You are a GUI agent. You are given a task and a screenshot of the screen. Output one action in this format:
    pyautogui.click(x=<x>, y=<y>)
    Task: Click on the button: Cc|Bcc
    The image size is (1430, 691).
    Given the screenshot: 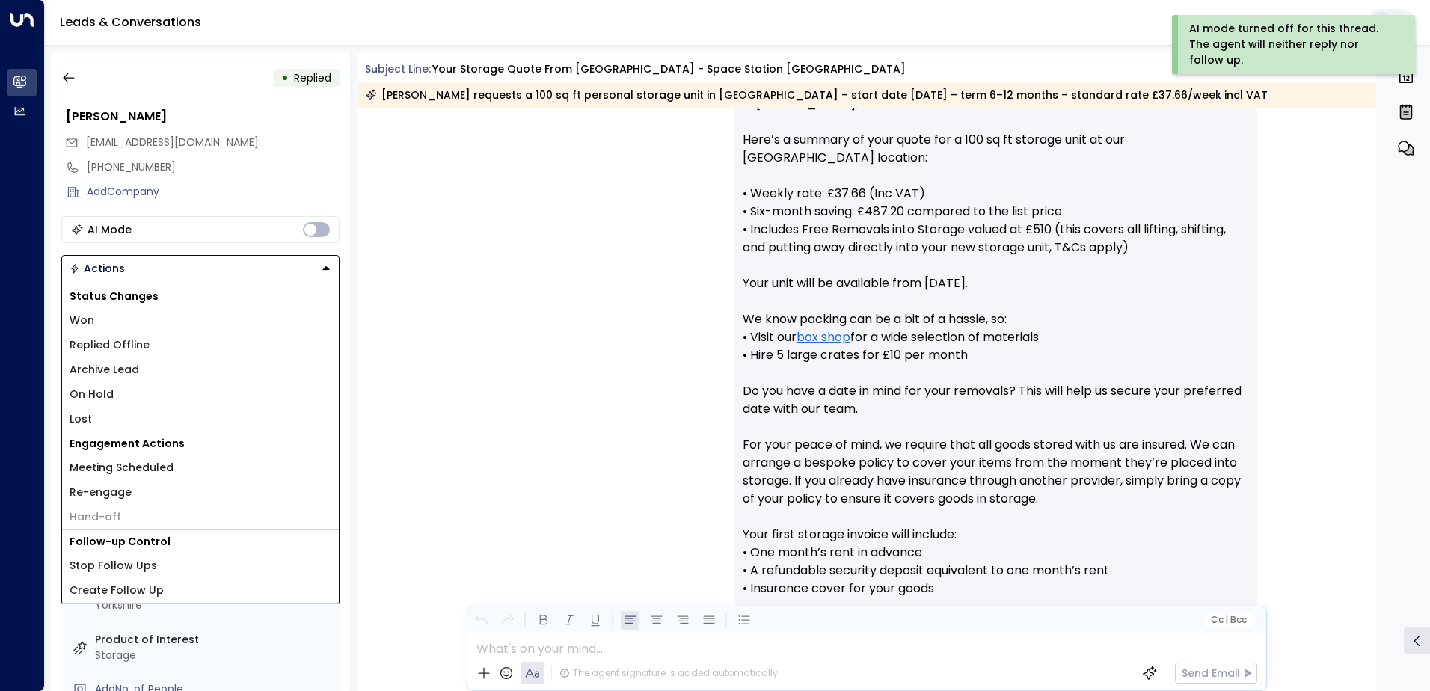 What is the action you would take?
    pyautogui.click(x=1228, y=620)
    